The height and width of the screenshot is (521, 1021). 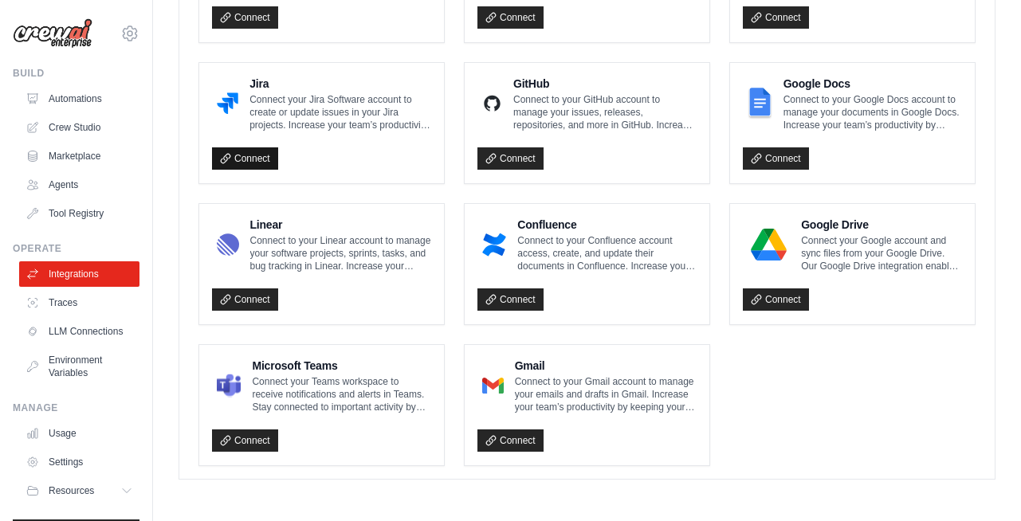 What do you see at coordinates (341, 253) in the screenshot?
I see `p: Connect to your Linear account to manage your software projects, sprints, tasks, and bug tracking...` at bounding box center [341, 253].